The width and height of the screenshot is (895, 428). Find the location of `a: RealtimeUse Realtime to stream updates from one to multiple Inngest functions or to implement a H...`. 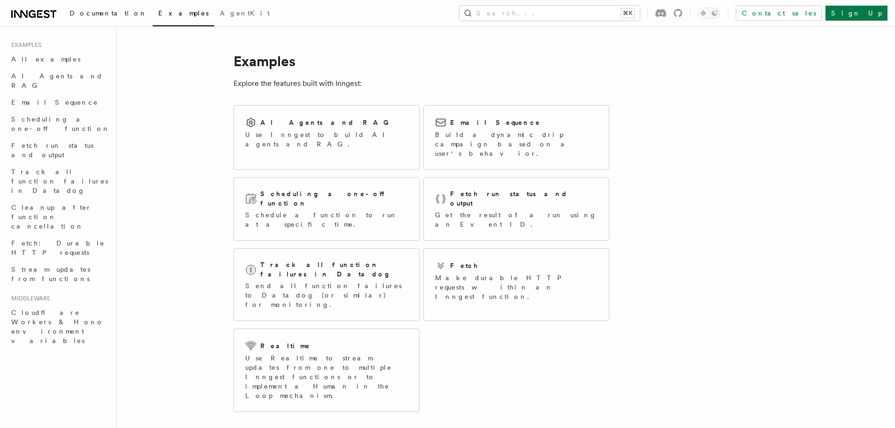

a: RealtimeUse Realtime to stream updates from one to multiple Inngest functions or to implement a H... is located at coordinates (326, 371).